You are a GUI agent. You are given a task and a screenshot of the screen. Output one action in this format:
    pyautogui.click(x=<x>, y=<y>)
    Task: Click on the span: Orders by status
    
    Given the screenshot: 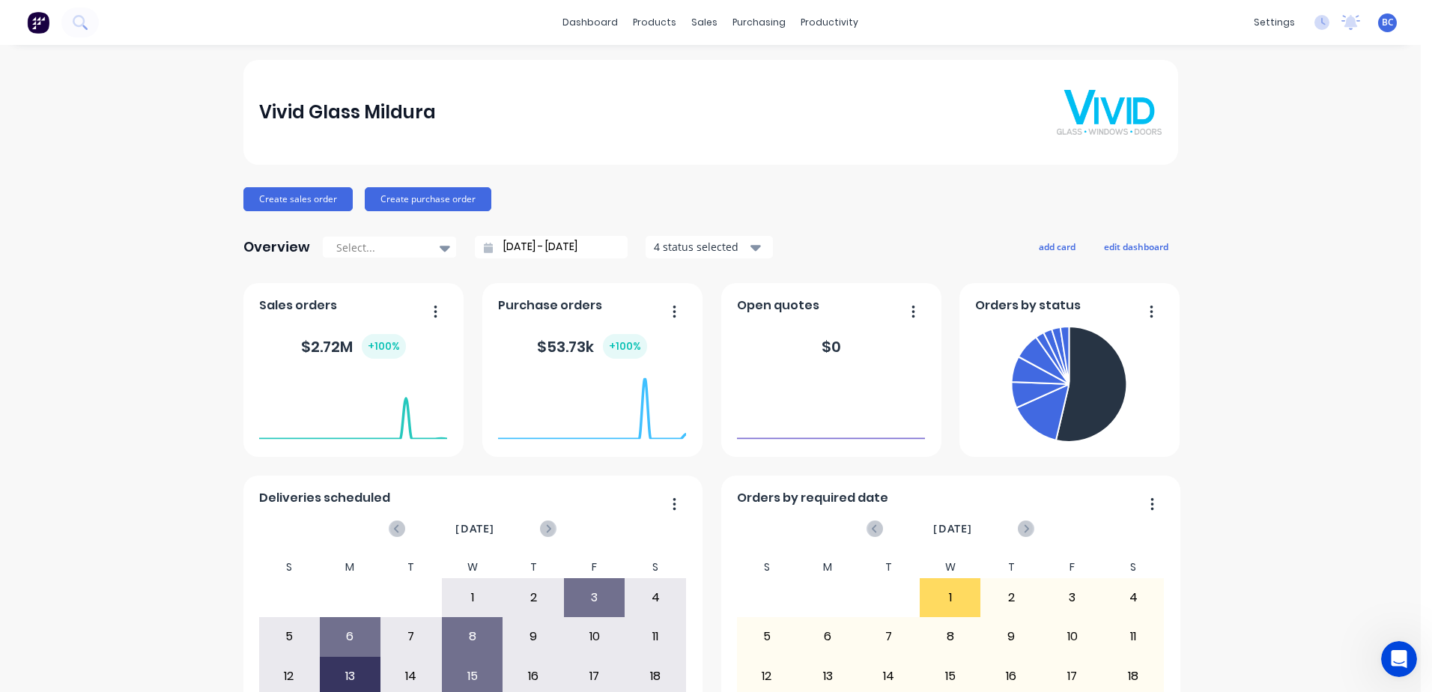 What is the action you would take?
    pyautogui.click(x=1028, y=306)
    